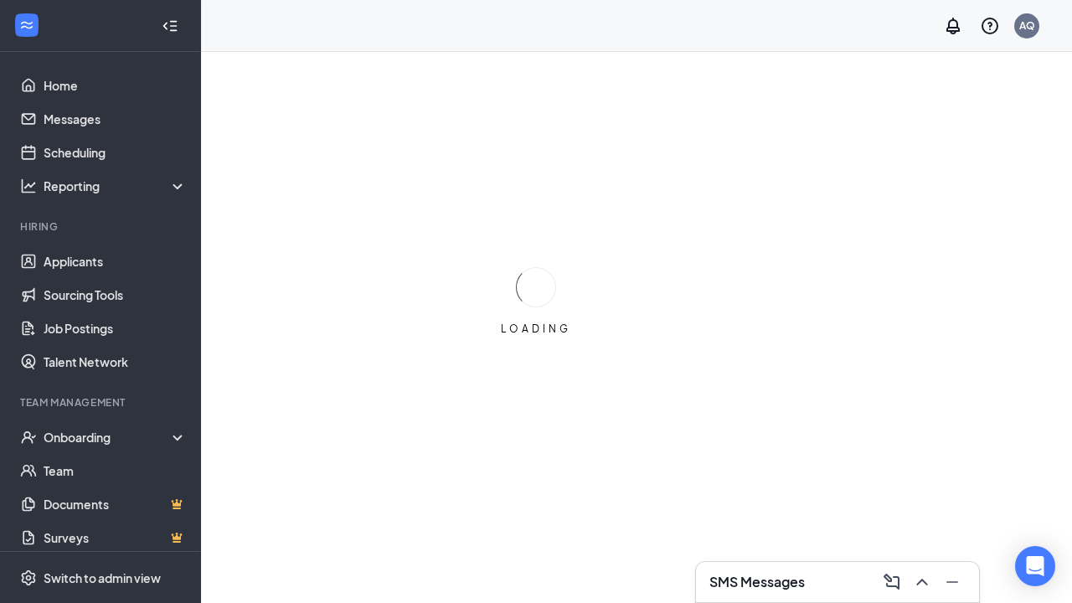 This screenshot has height=603, width=1072. Describe the element at coordinates (115, 152) in the screenshot. I see `a: Scheduling` at that location.